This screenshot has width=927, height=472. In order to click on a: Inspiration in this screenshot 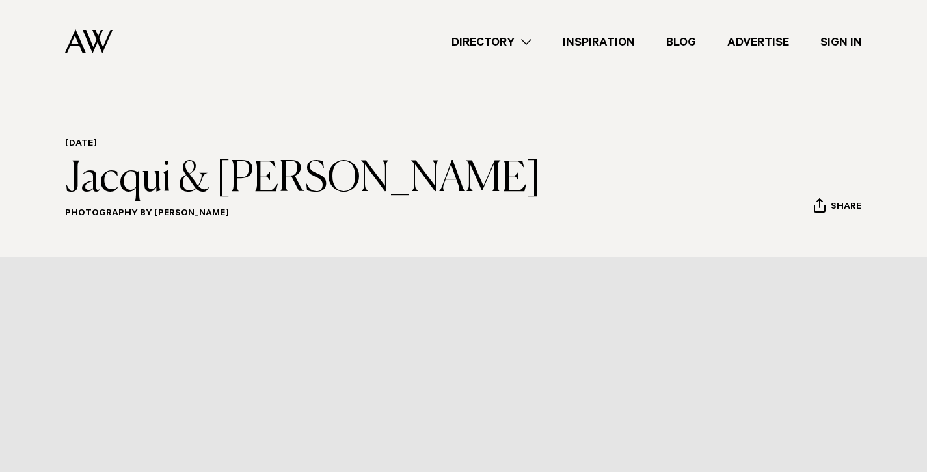, I will do `click(599, 42)`.